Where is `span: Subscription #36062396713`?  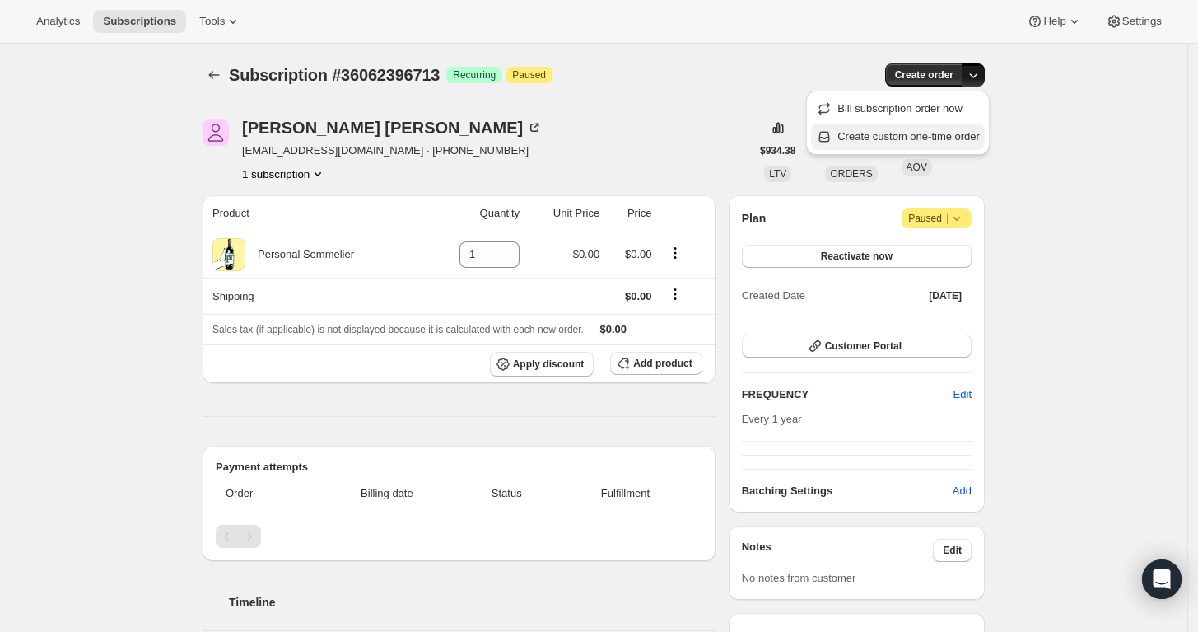 span: Subscription #36062396713 is located at coordinates (334, 75).